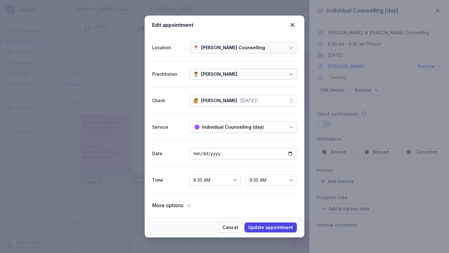  I want to click on span: Update appointment, so click(271, 228).